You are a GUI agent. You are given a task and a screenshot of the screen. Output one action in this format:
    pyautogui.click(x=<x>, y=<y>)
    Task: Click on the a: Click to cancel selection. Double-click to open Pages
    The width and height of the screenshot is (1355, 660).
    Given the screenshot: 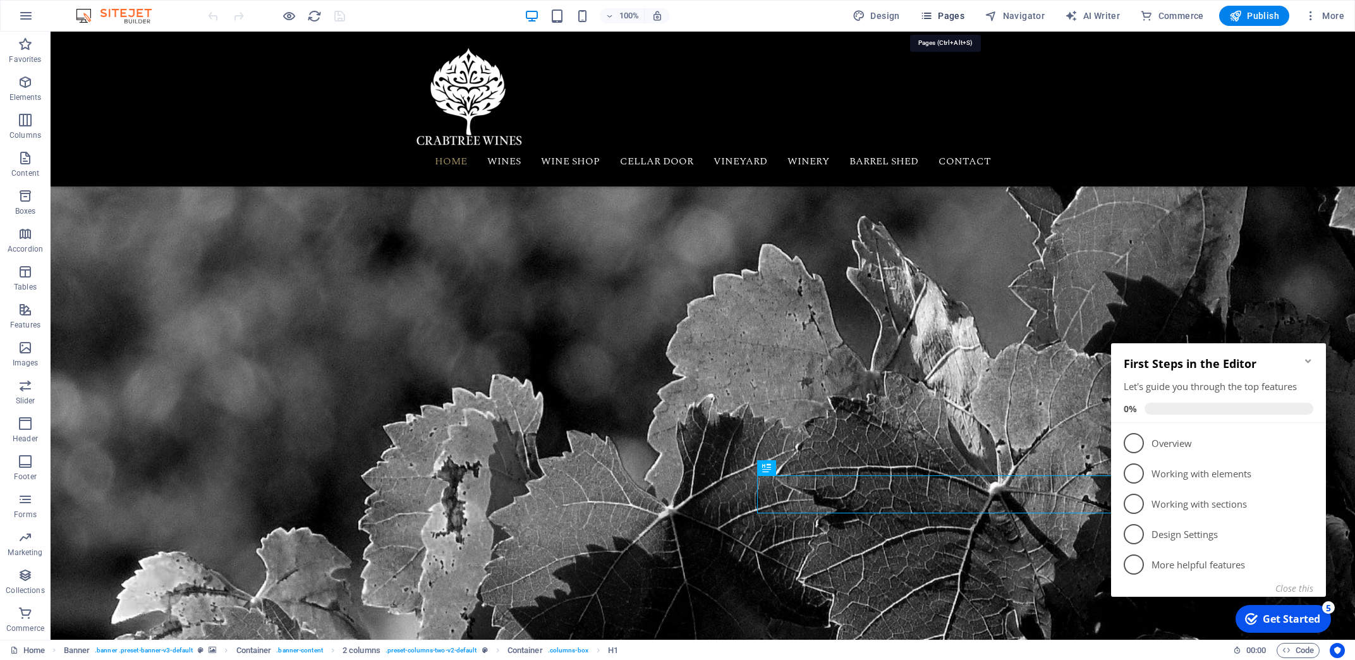 What is the action you would take?
    pyautogui.click(x=27, y=650)
    